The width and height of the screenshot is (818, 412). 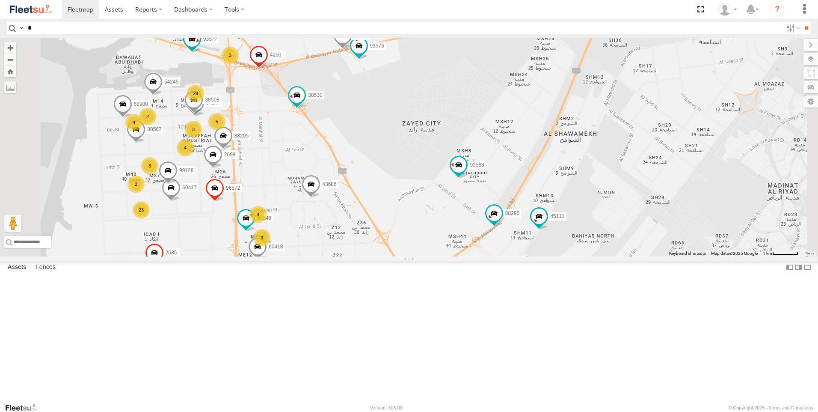 I want to click on span: 4250, so click(x=276, y=54).